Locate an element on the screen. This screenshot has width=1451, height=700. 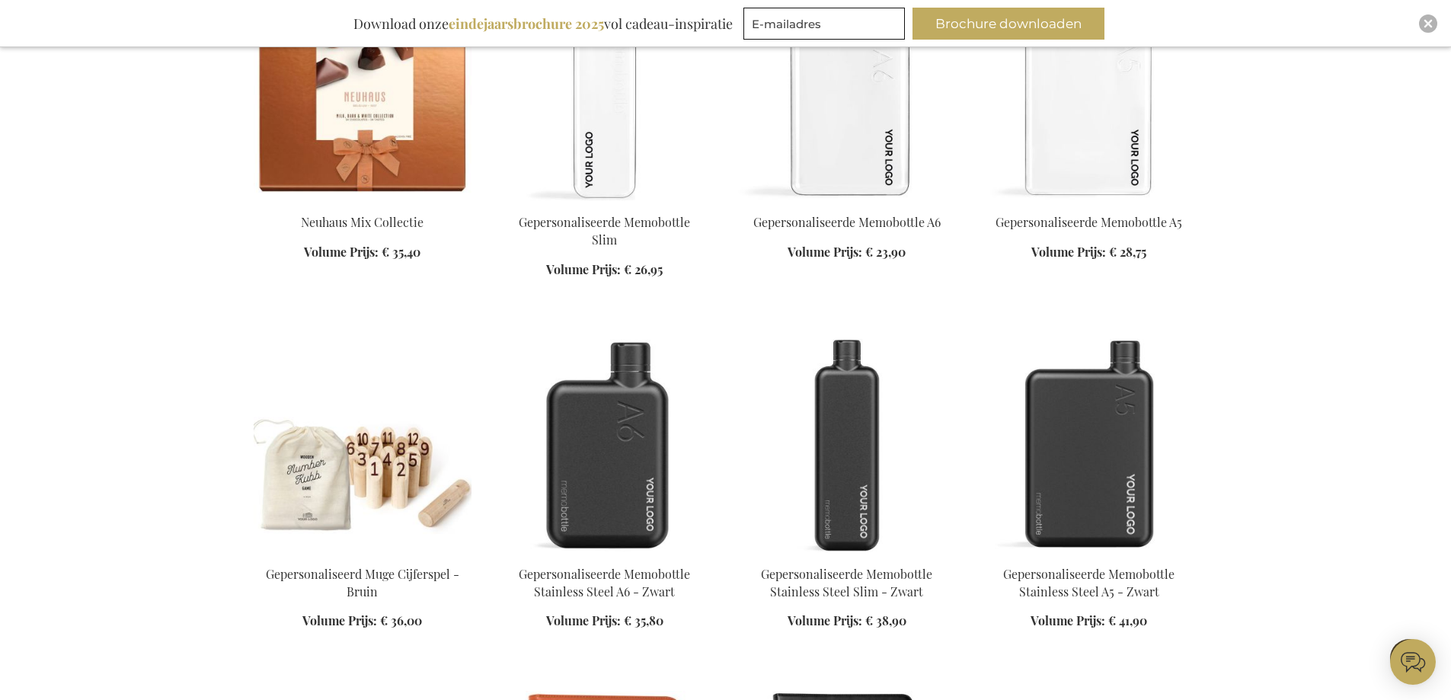
a: Volume Prijs: € 41,90 is located at coordinates (1088, 621).